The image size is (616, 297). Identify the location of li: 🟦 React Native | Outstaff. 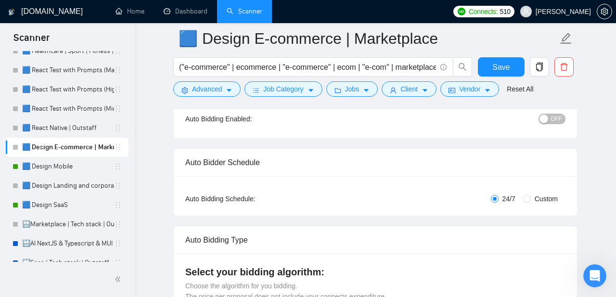
(67, 128).